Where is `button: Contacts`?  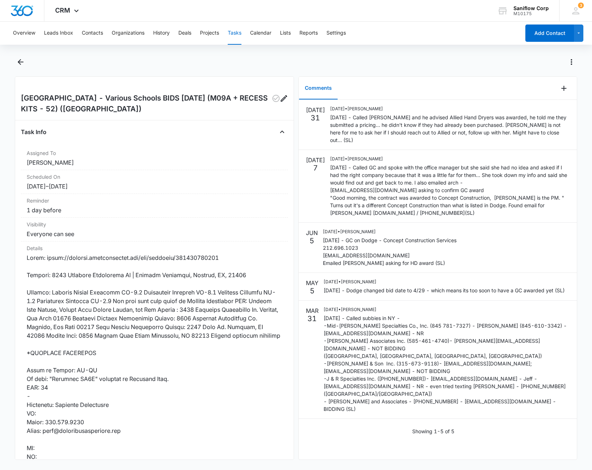 button: Contacts is located at coordinates (92, 33).